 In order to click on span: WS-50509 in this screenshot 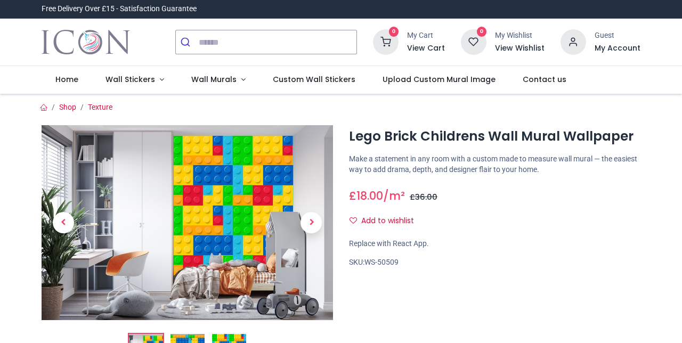, I will do `click(382, 262)`.